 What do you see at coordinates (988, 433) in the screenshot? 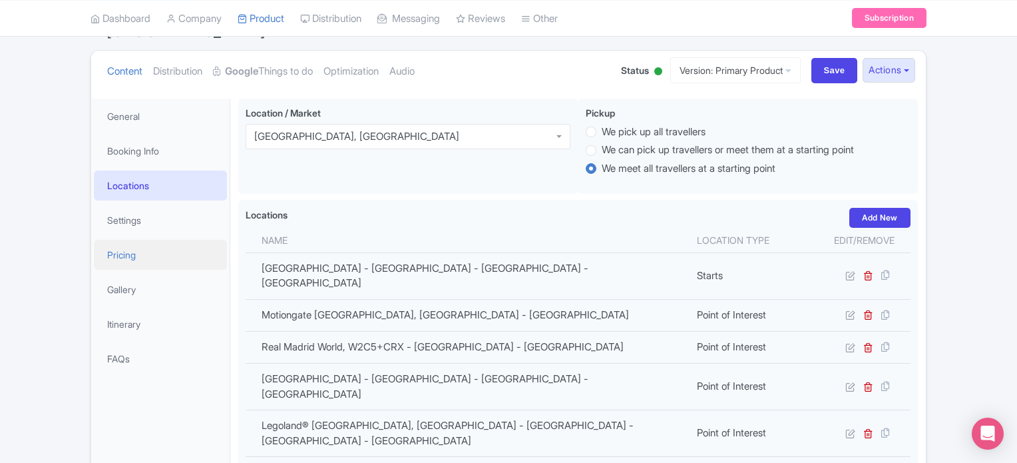
I see `div: Open Intercom Messenger` at bounding box center [988, 433].